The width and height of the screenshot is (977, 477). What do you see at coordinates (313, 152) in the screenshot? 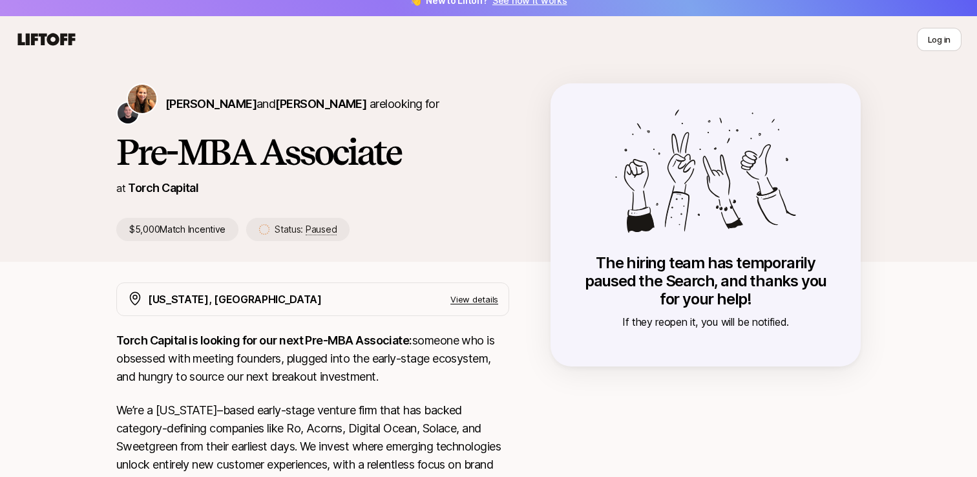
I see `h1: Pre-MBA Associate` at bounding box center [313, 152].